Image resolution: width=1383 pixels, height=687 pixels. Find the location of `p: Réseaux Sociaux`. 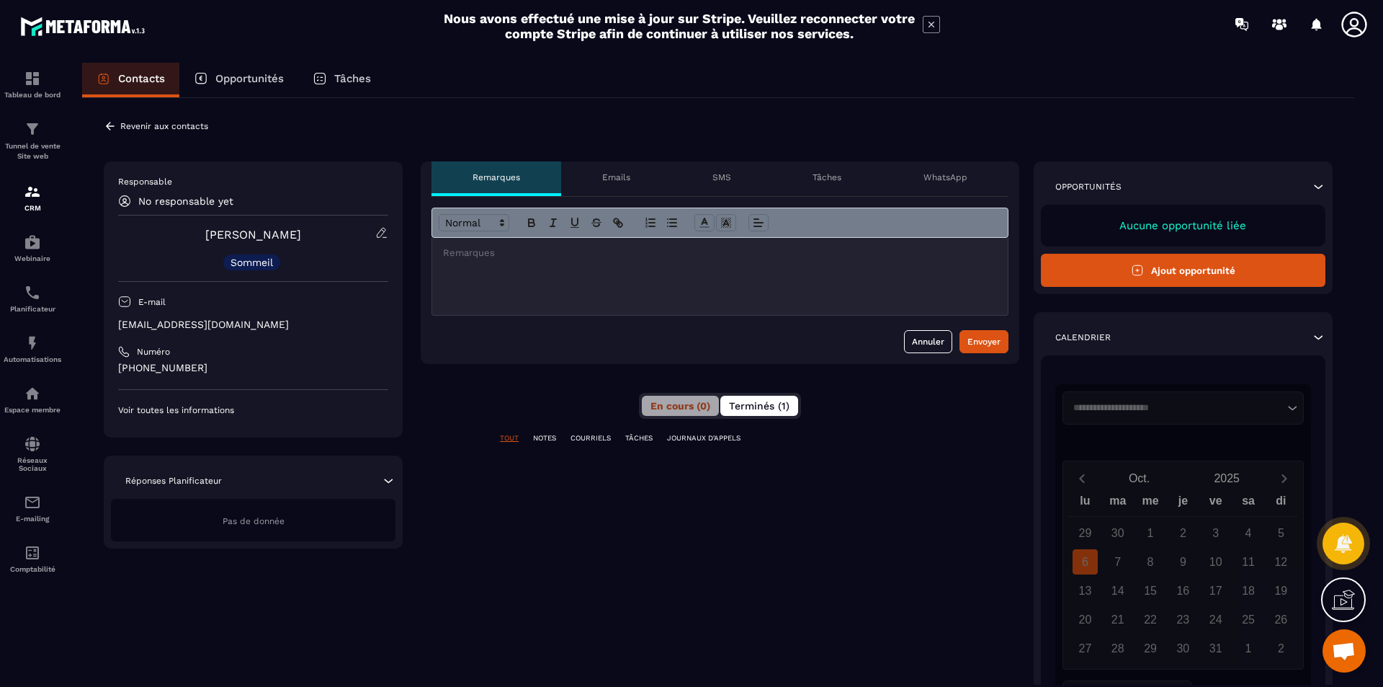

p: Réseaux Sociaux is located at coordinates (32, 464).